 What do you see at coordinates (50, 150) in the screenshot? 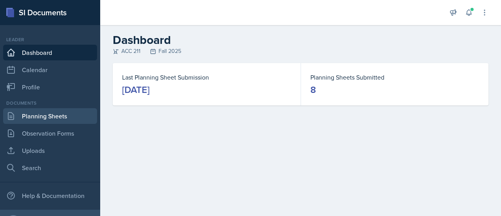
I see `a: Uploads` at bounding box center [50, 150].